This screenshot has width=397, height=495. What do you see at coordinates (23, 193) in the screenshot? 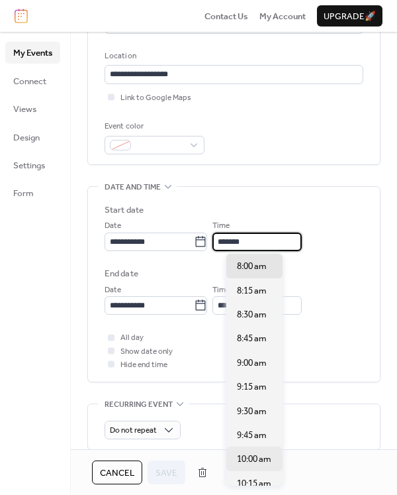
I see `span: Form` at bounding box center [23, 193].